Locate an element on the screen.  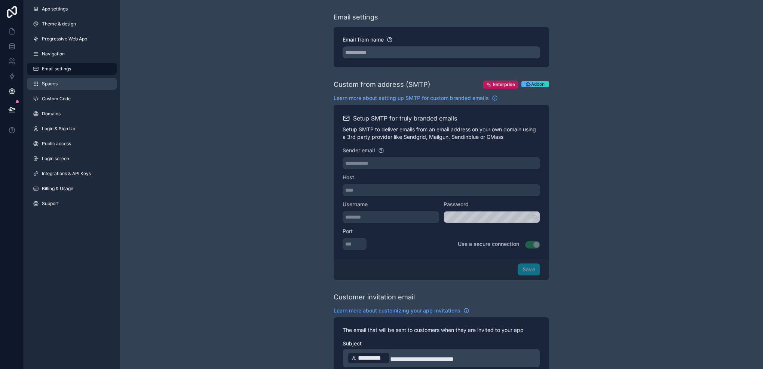
span: Use a secure connection is located at coordinates (488, 243).